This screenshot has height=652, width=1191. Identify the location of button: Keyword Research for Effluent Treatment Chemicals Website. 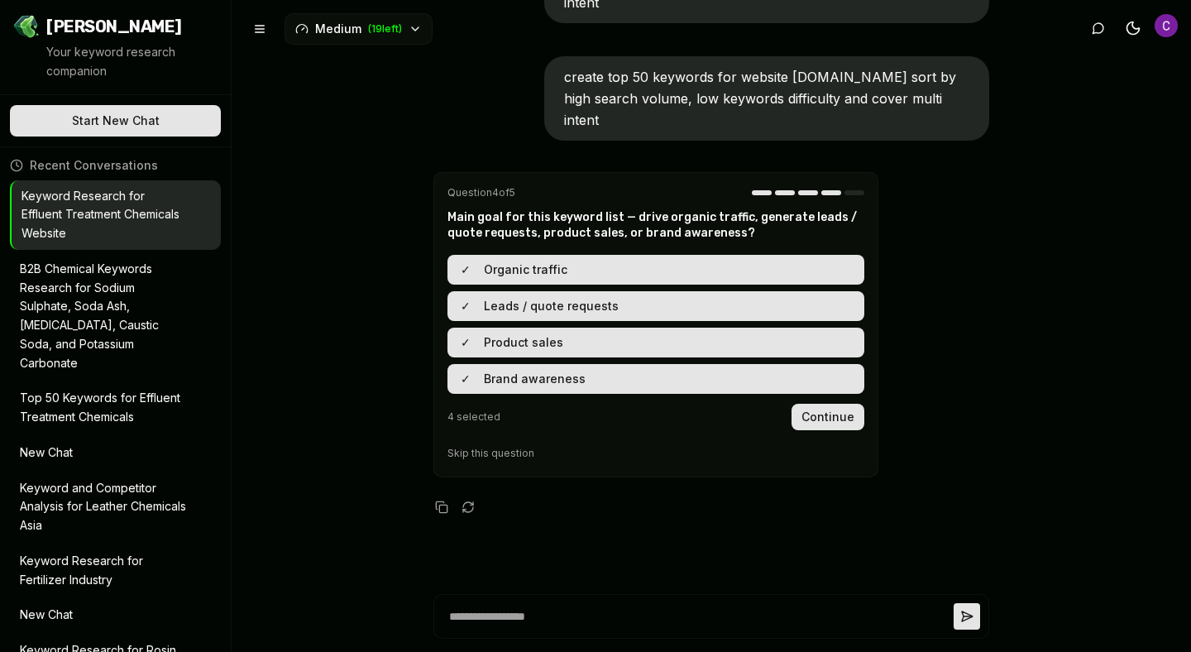
(116, 215).